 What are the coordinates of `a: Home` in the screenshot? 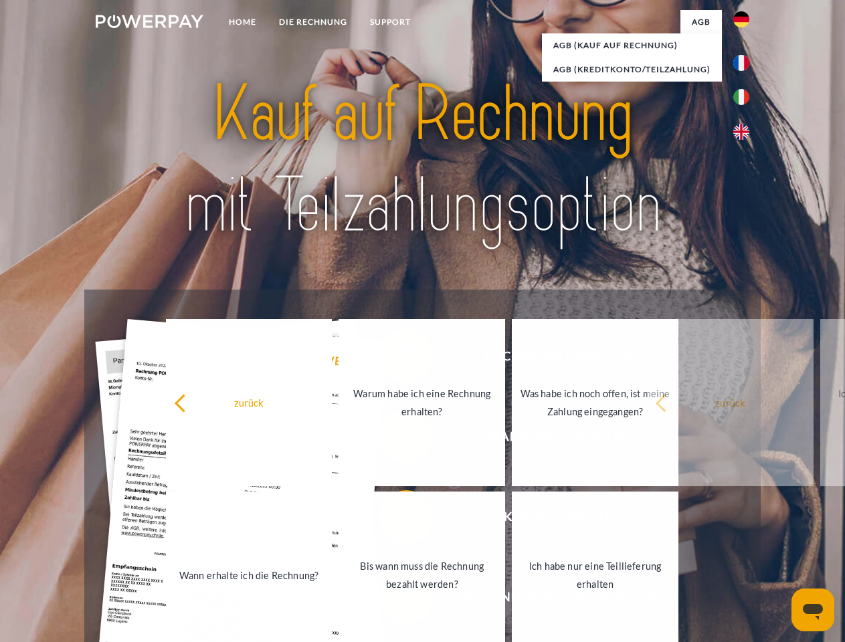 It's located at (242, 22).